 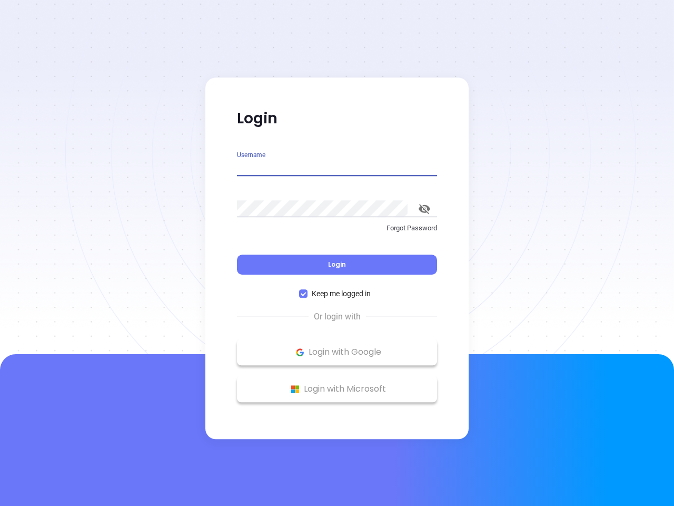 What do you see at coordinates (337, 264) in the screenshot?
I see `span: Login` at bounding box center [337, 264].